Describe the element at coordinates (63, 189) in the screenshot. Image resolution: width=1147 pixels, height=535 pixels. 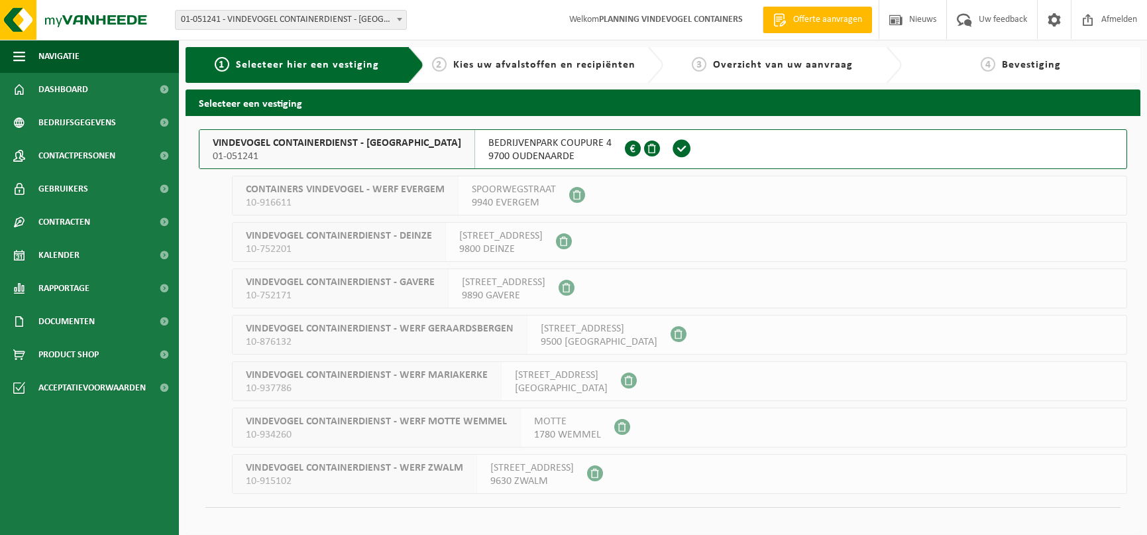
I see `span: Gebruikers` at that location.